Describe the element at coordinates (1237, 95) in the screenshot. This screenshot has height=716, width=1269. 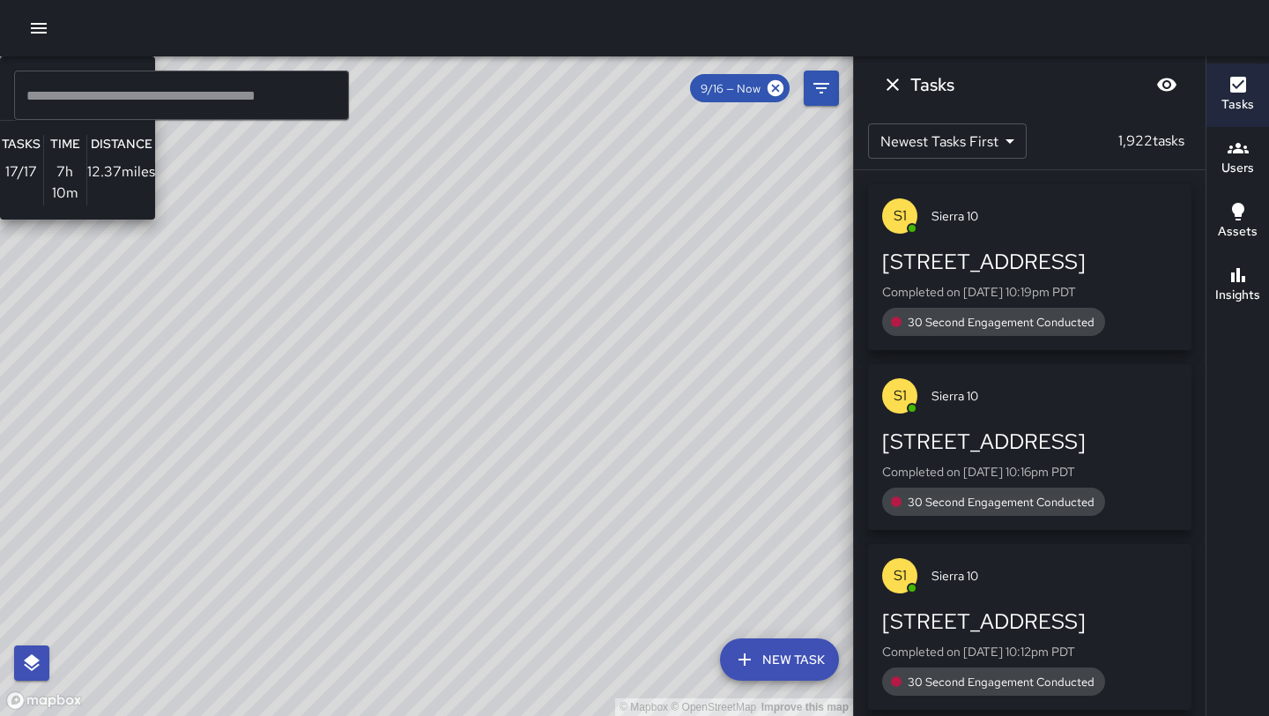
I see `button: Tasks` at that location.